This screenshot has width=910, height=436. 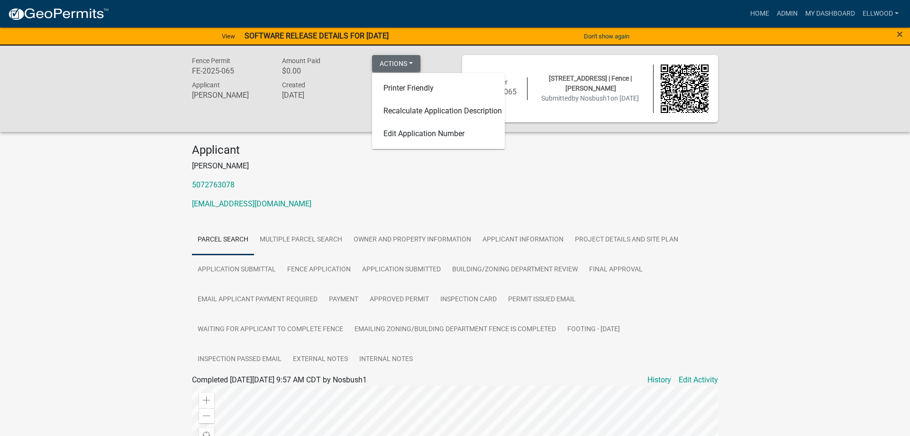 What do you see at coordinates (412, 240) in the screenshot?
I see `a: Owner and Property Information` at bounding box center [412, 240].